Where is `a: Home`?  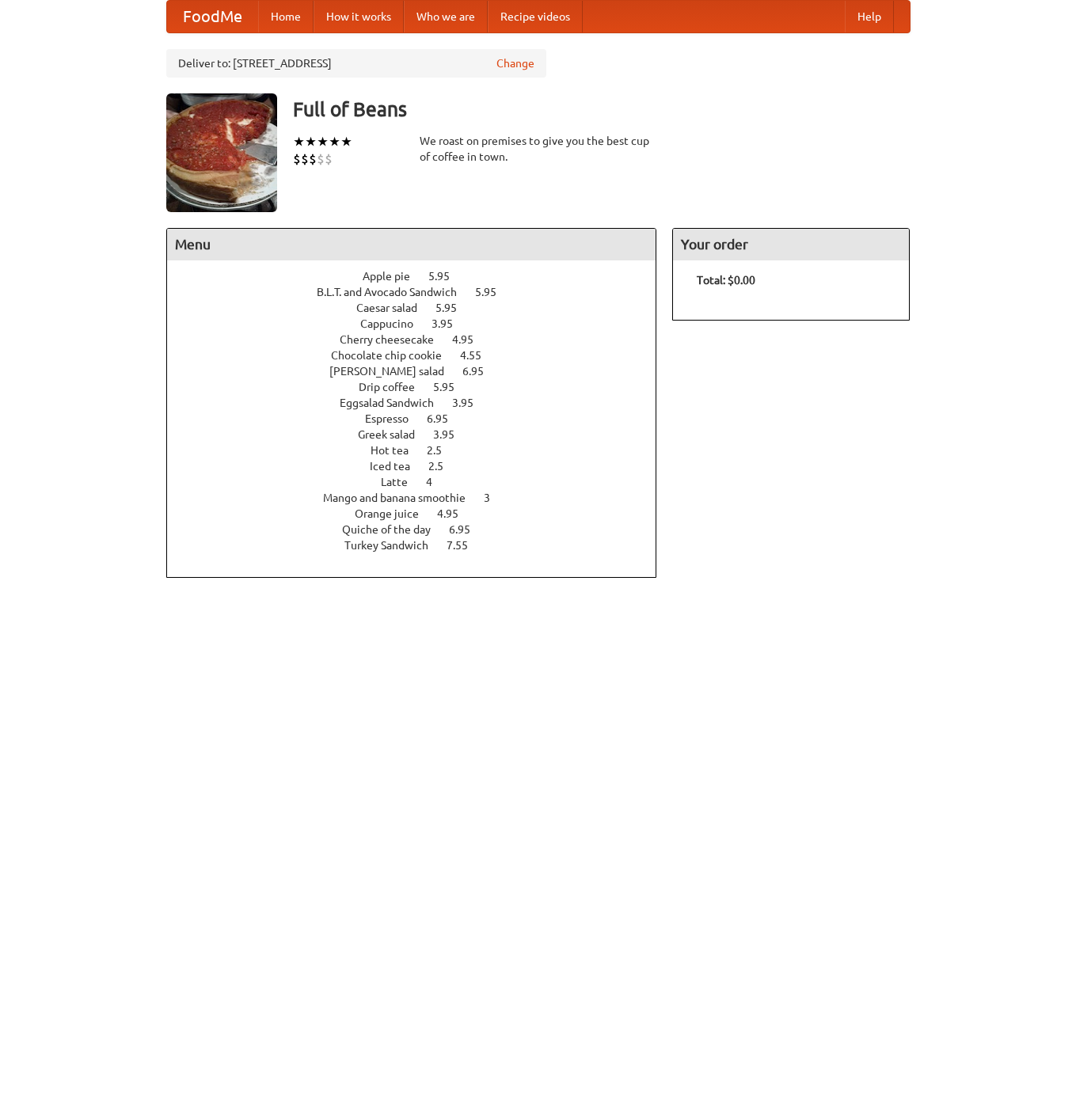 a: Home is located at coordinates (286, 16).